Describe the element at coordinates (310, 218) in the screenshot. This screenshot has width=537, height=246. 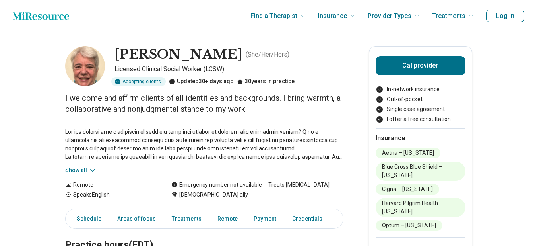
I see `a: Credentials` at that location.